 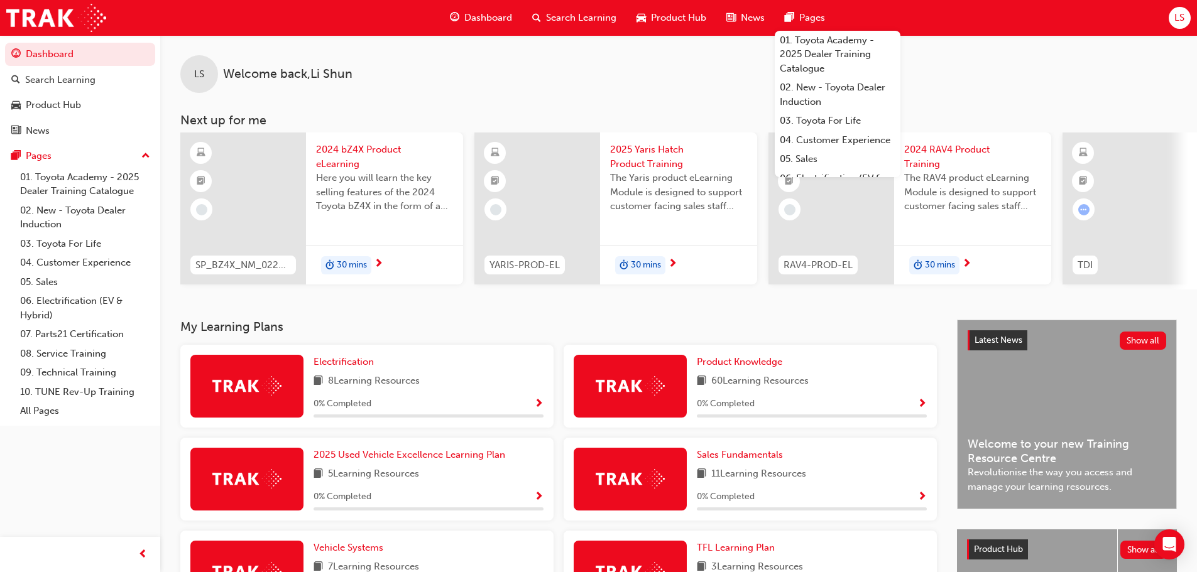 What do you see at coordinates (80, 54) in the screenshot?
I see `a: Dashboard` at bounding box center [80, 54].